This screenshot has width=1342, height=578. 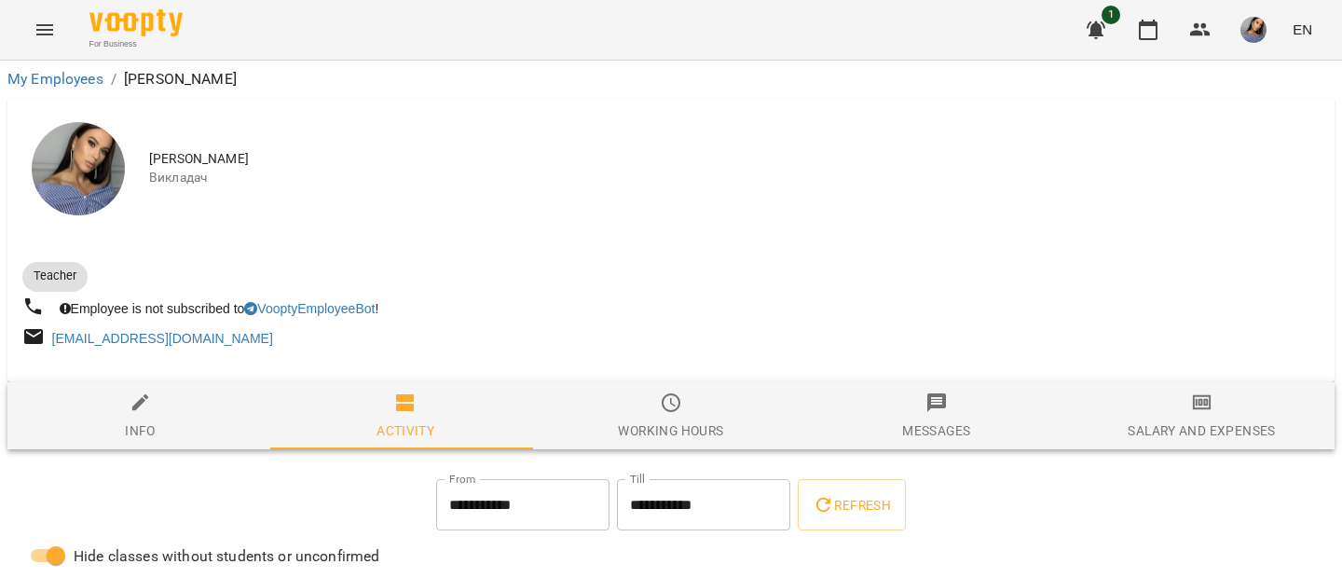 I want to click on button: Menu, so click(x=45, y=30).